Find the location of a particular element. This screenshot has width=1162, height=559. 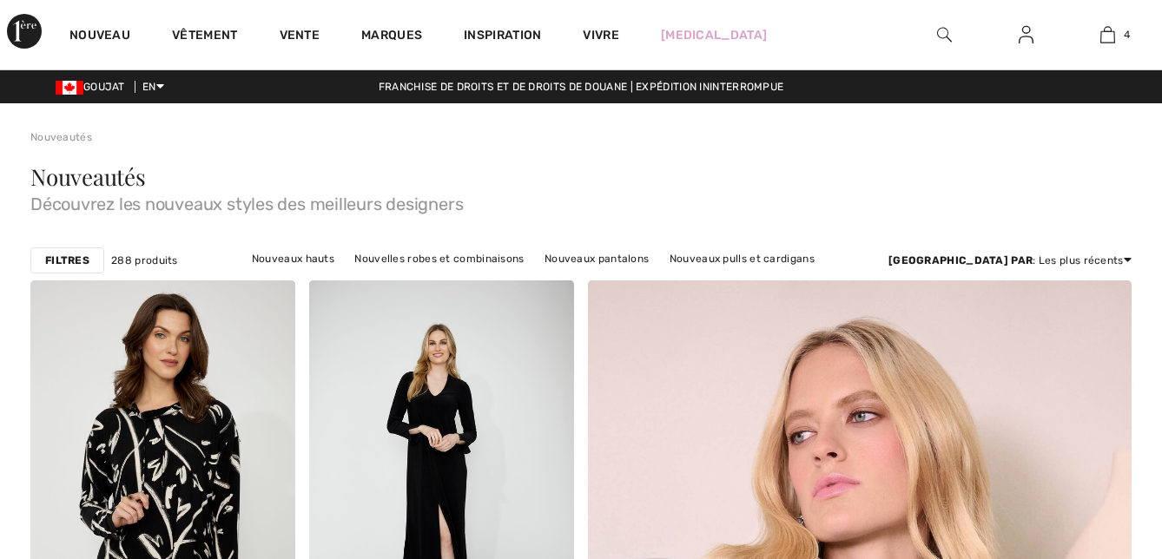

a: Nouveautés is located at coordinates (61, 137).